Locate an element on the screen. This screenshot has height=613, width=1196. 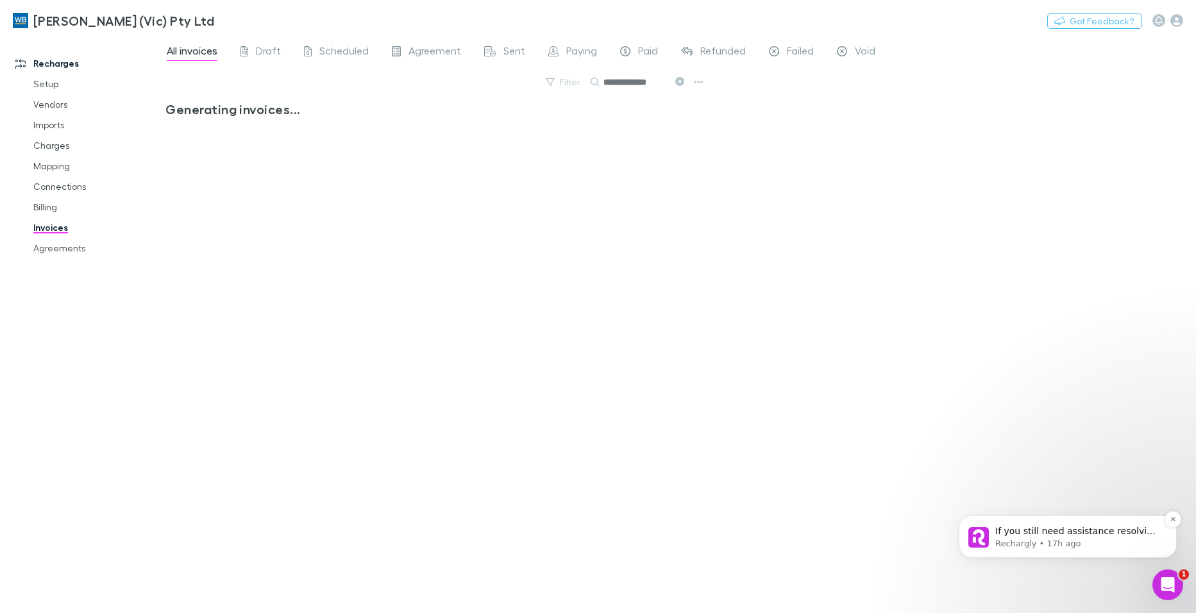
span: Paid is located at coordinates (648, 53).